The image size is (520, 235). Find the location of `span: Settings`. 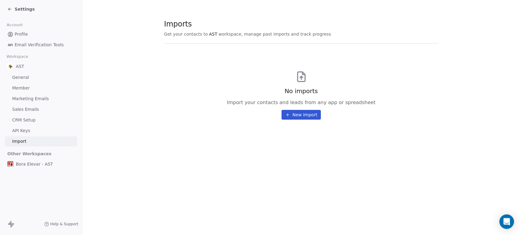

span: Settings is located at coordinates (25, 9).